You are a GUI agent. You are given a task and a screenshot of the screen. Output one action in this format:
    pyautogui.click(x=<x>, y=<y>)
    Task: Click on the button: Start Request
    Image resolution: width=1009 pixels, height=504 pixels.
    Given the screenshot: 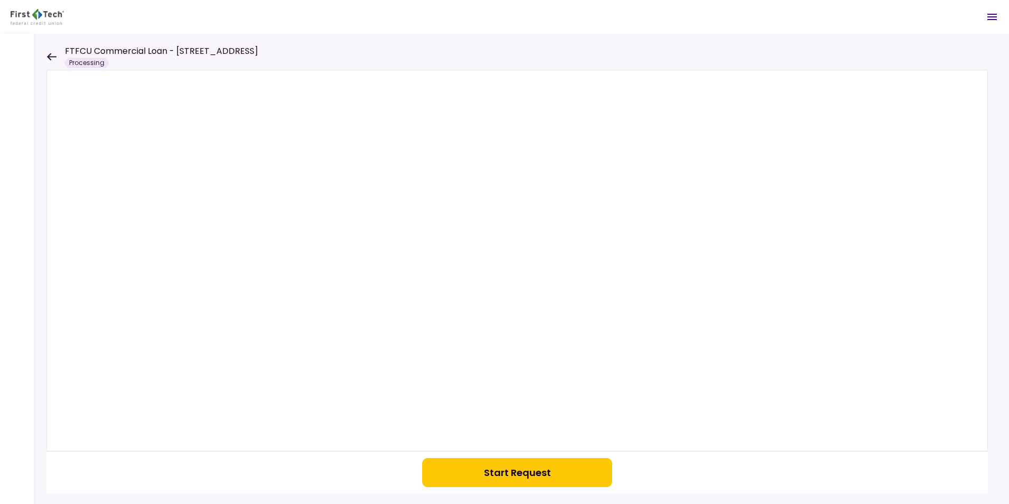 What is the action you would take?
    pyautogui.click(x=517, y=472)
    